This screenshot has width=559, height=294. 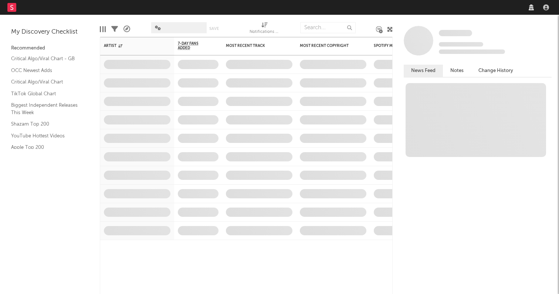 I want to click on span: 7-Day Fans Added, so click(x=192, y=46).